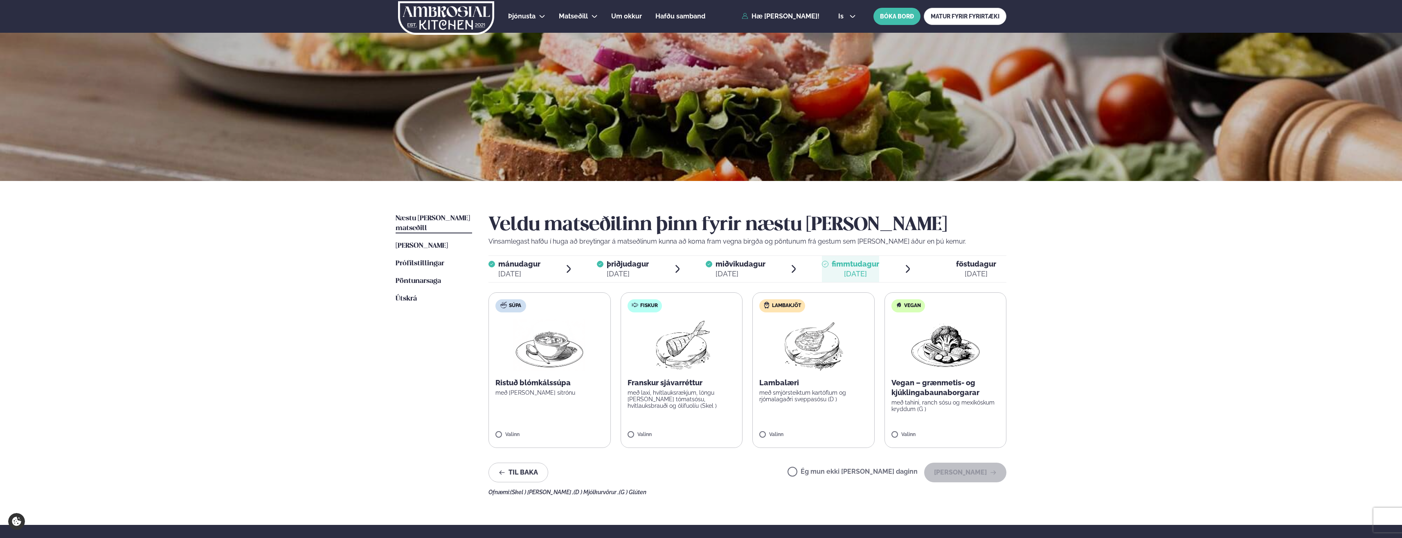 Image resolution: width=1402 pixels, height=538 pixels. Describe the element at coordinates (626, 16) in the screenshot. I see `a: Um okkur` at that location.